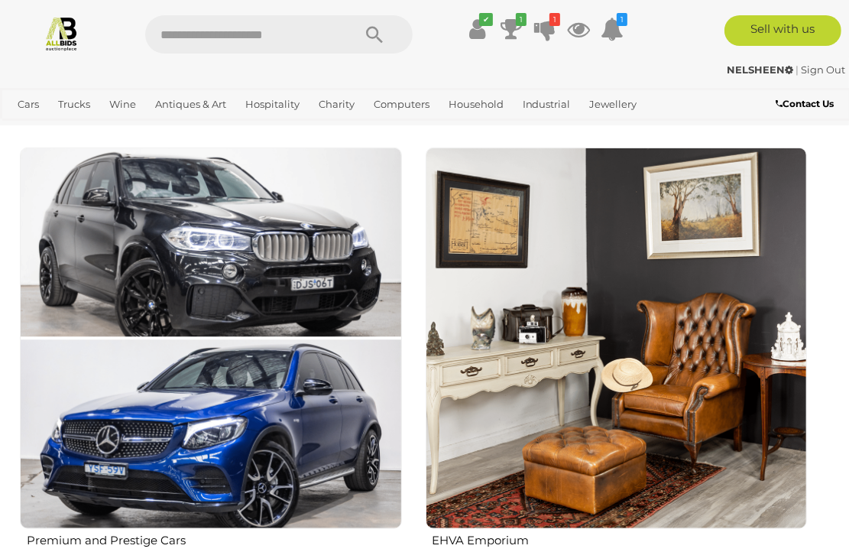  I want to click on a: Antiques & Art, so click(190, 104).